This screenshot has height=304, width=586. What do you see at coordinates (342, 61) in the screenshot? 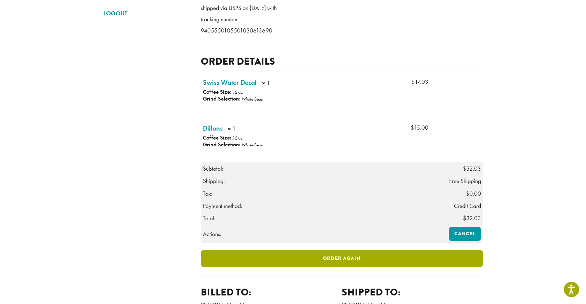
I see `h2: Order details` at bounding box center [342, 61].